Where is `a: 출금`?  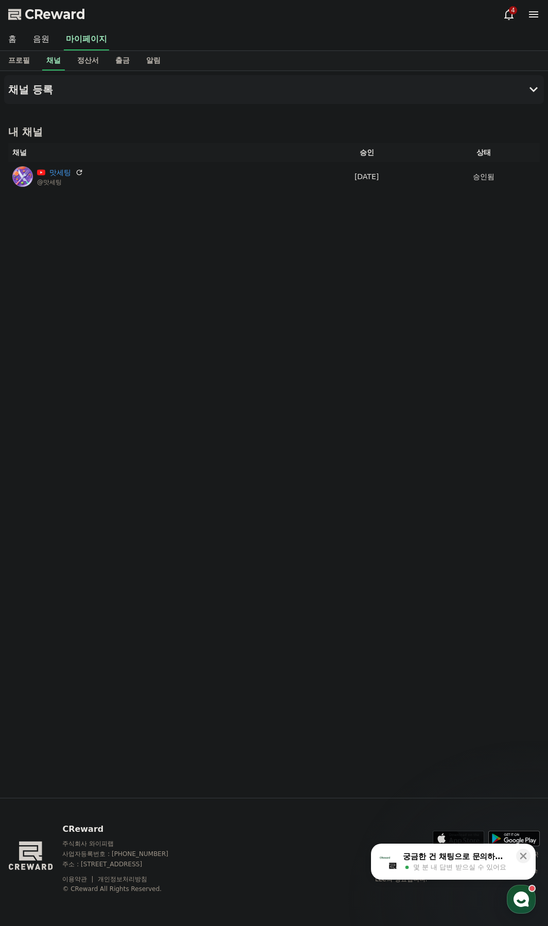 a: 출금 is located at coordinates (123, 61).